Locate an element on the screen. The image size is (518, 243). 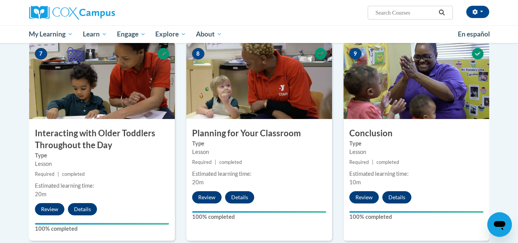
a: My Learning is located at coordinates (51, 34).